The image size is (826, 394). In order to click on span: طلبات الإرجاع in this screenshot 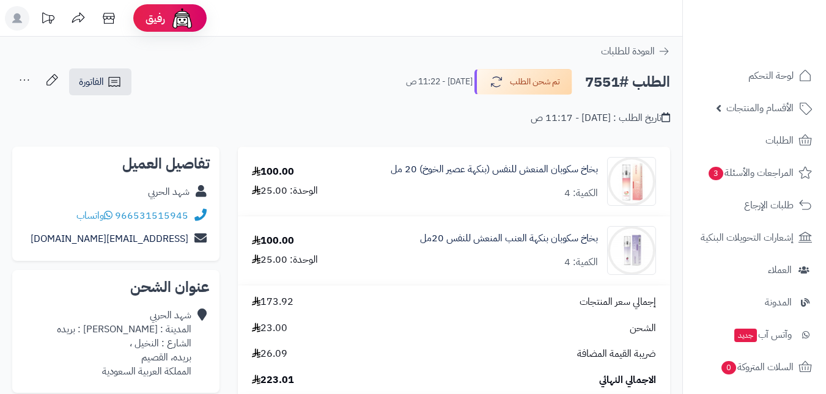, I will do `click(769, 205)`.